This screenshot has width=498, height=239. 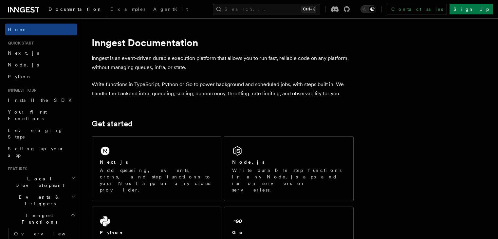 I want to click on span: Install the SDK, so click(x=42, y=100).